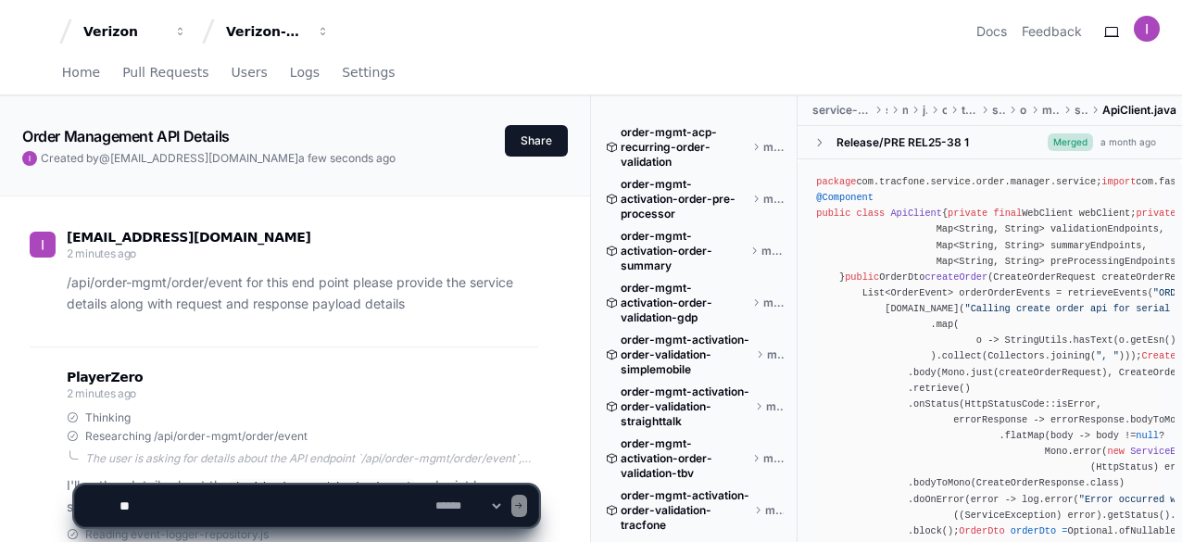 The width and height of the screenshot is (1182, 542). What do you see at coordinates (925, 110) in the screenshot?
I see `span: java` at bounding box center [925, 110].